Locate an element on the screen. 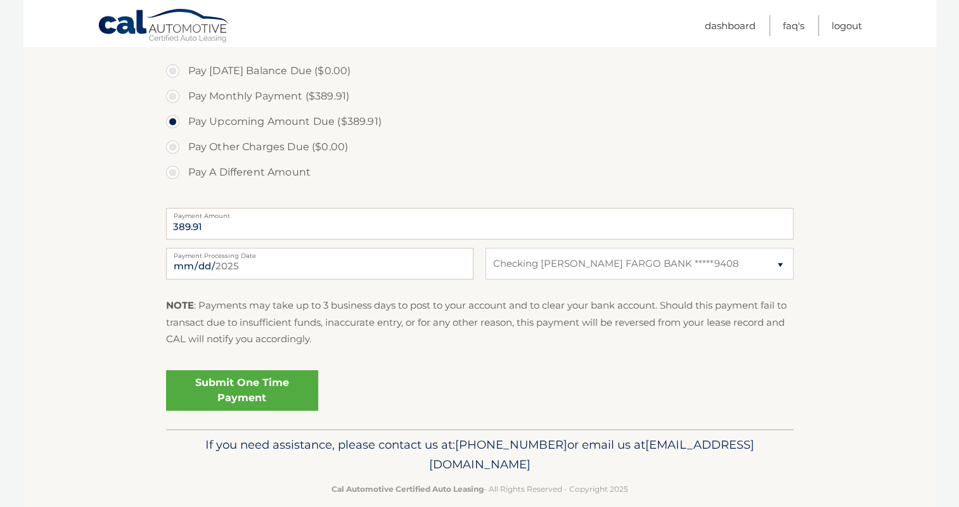  label: Payment Processing Date is located at coordinates (320, 253).